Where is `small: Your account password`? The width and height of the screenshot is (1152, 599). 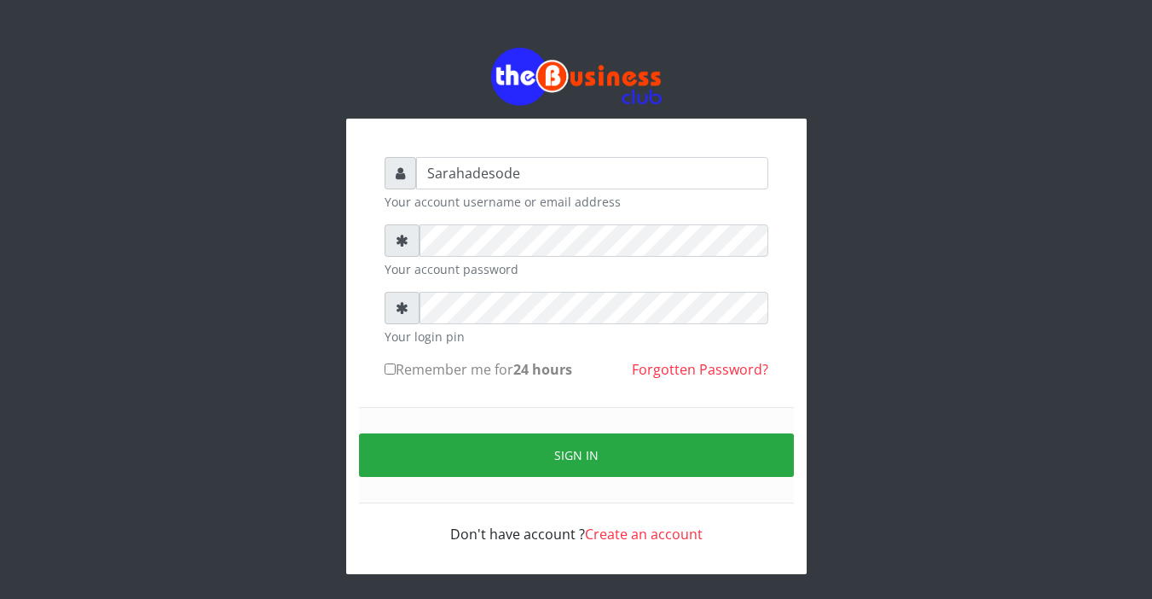
small: Your account password is located at coordinates (577, 269).